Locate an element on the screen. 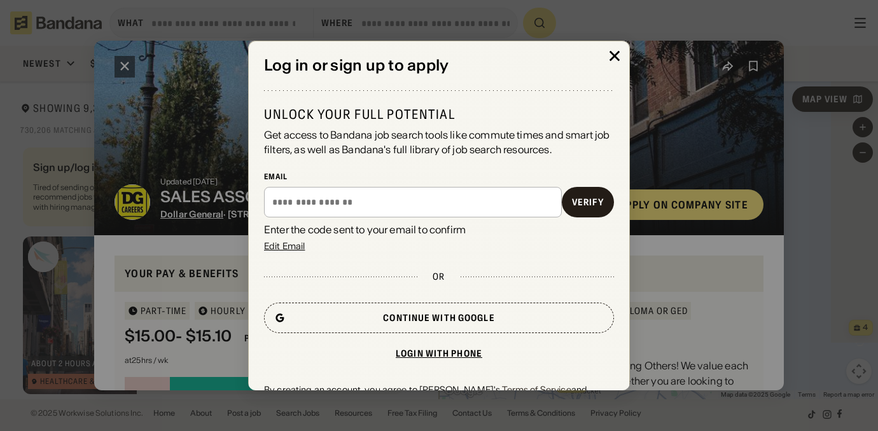 The height and width of the screenshot is (431, 878). div: Verify is located at coordinates (588, 202).